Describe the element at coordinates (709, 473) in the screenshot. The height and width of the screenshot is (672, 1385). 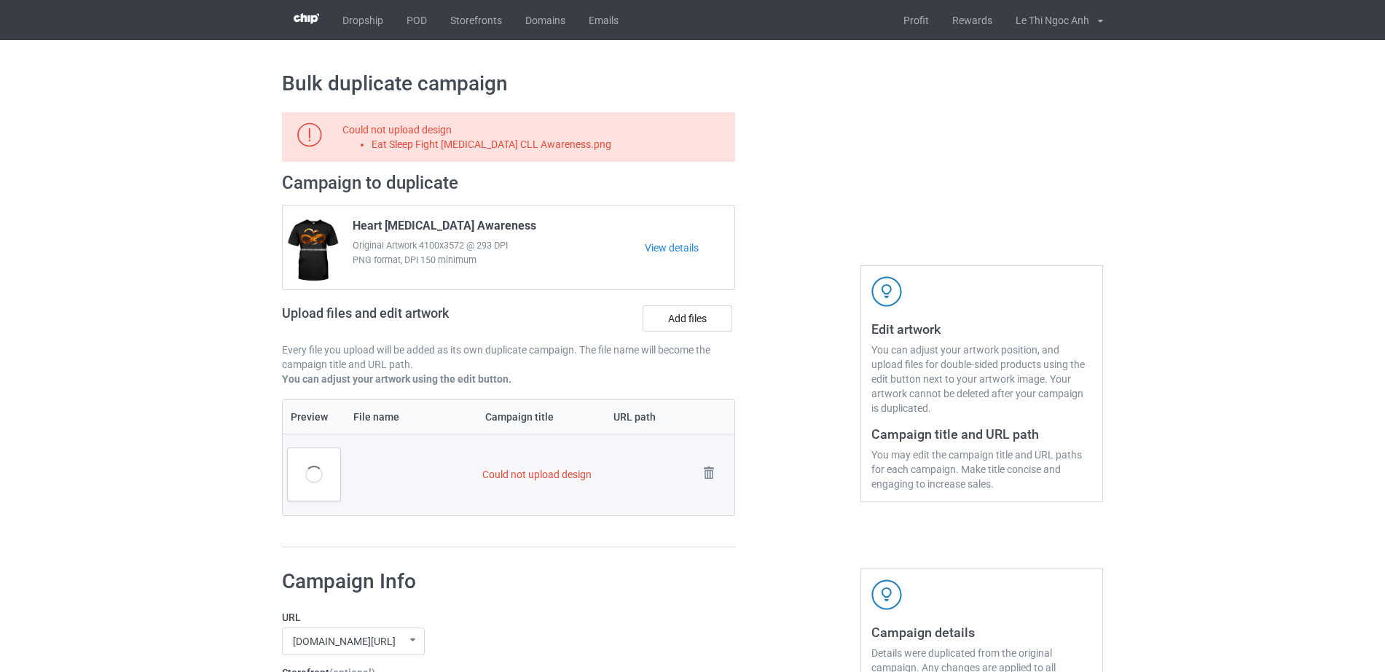
I see `img: svg+xml;base64,PD94bWwgdmVyc2lvbj0iMS4wIiBlbmNvZGluZz0iVVRGLTgiPz4KPHN2ZyB3aWR0aD0iMjhweCIgaGVpZ2...` at that location.